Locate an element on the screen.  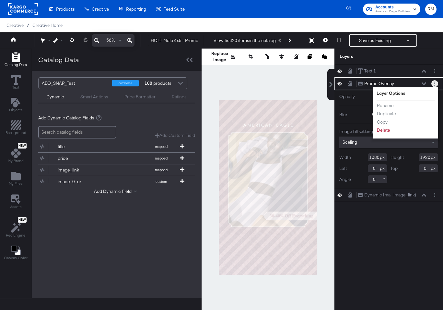
span: Text is located at coordinates (16, 87).